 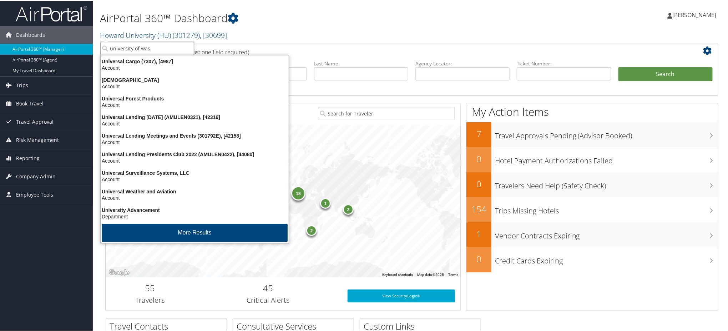 I want to click on h2: 154, so click(x=479, y=208).